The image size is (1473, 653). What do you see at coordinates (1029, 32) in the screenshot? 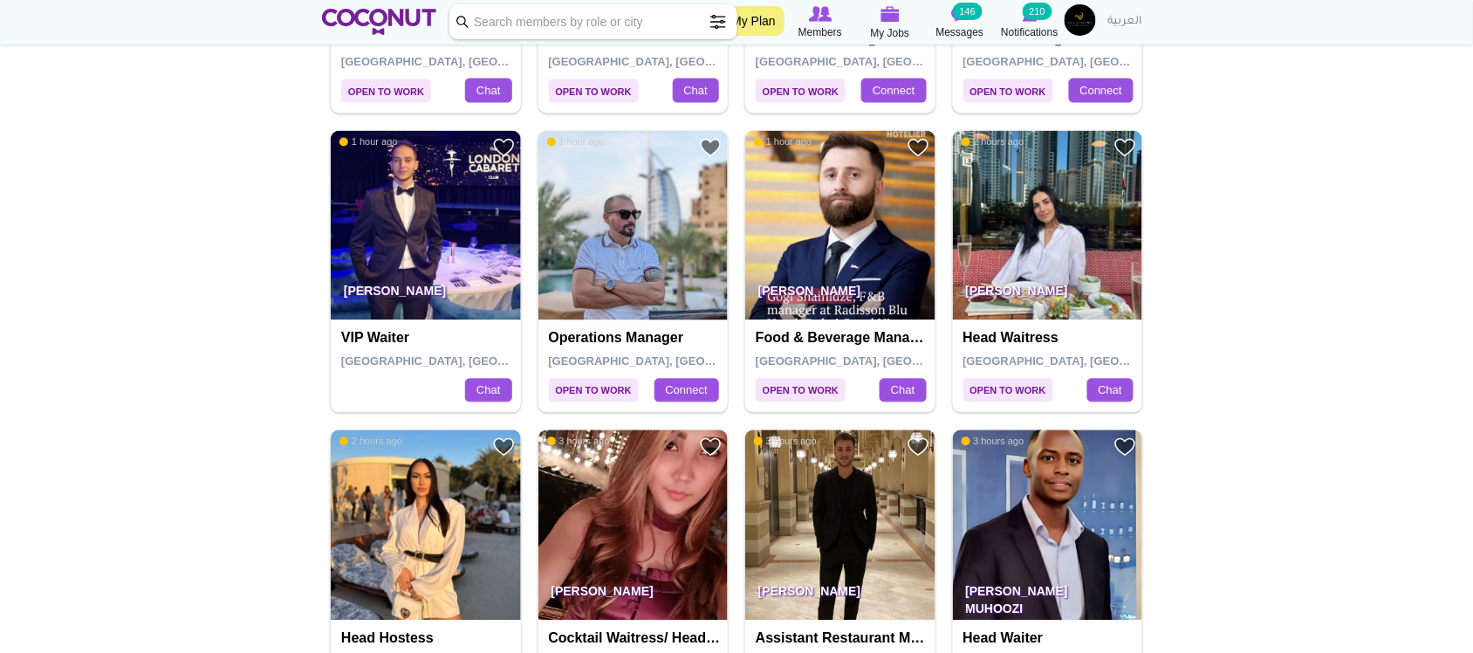
I see `span: Notifications` at bounding box center [1029, 32].